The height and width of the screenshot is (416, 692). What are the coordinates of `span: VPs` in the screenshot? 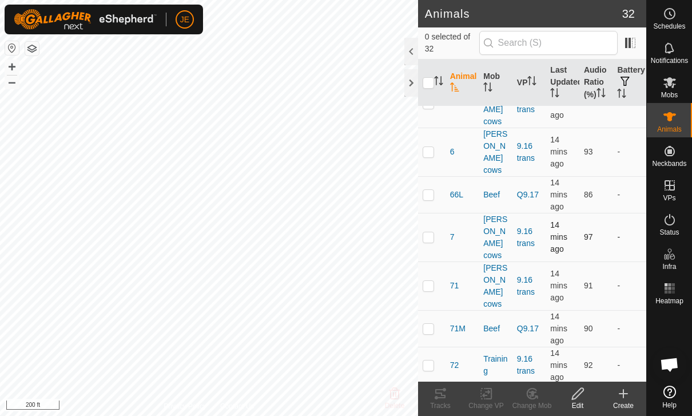 It's located at (669, 198).